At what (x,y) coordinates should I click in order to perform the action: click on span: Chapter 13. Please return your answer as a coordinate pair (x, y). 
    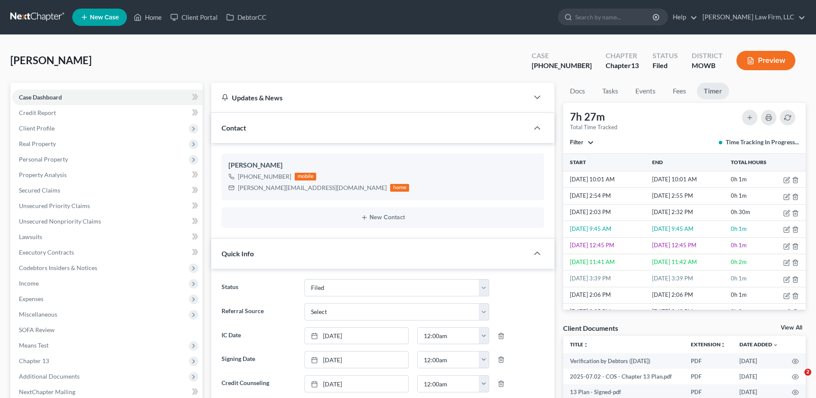
    Looking at the image, I should click on (34, 360).